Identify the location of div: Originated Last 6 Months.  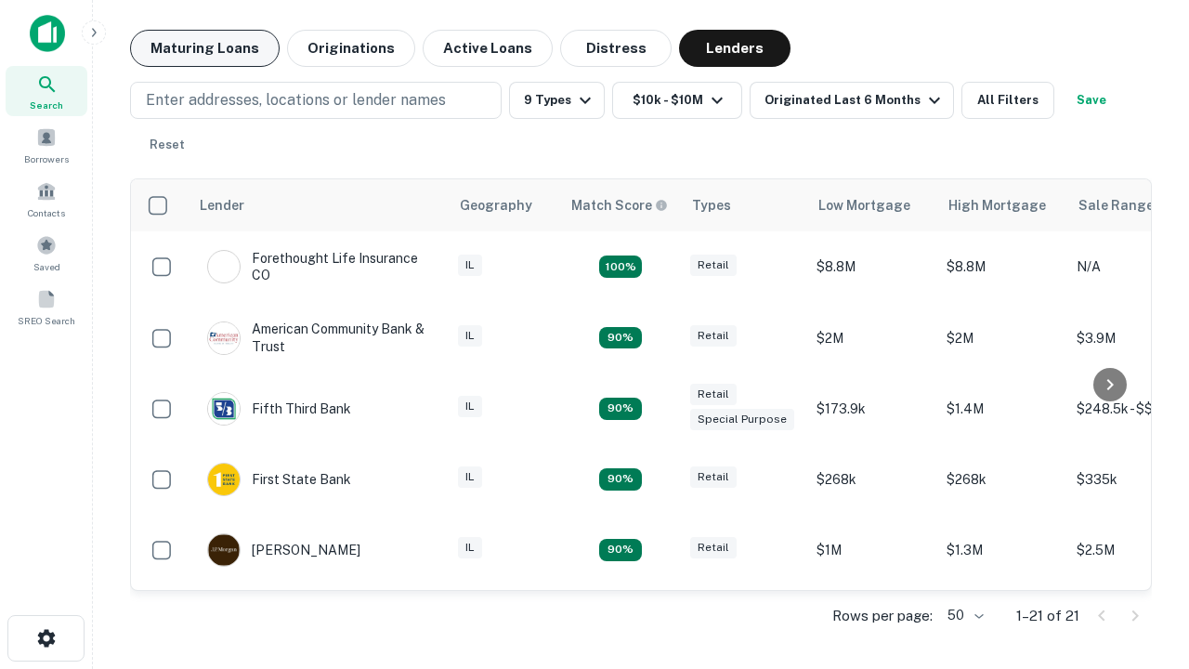
(854, 100).